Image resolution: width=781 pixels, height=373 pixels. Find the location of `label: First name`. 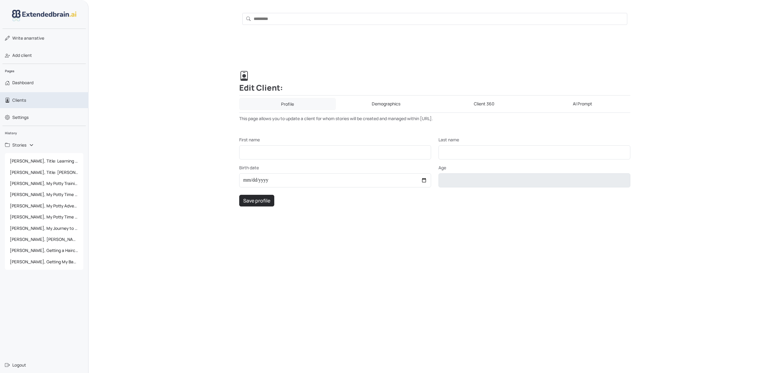

label: First name is located at coordinates (249, 140).